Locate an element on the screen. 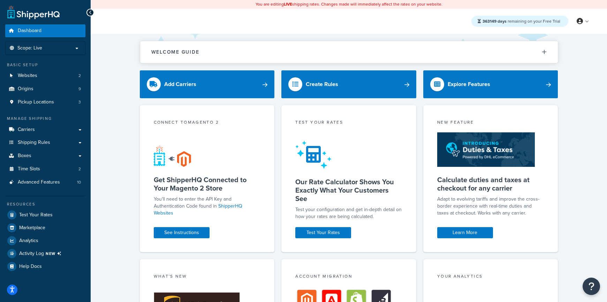 The height and width of the screenshot is (302, 607). a: Carriers is located at coordinates (45, 130).